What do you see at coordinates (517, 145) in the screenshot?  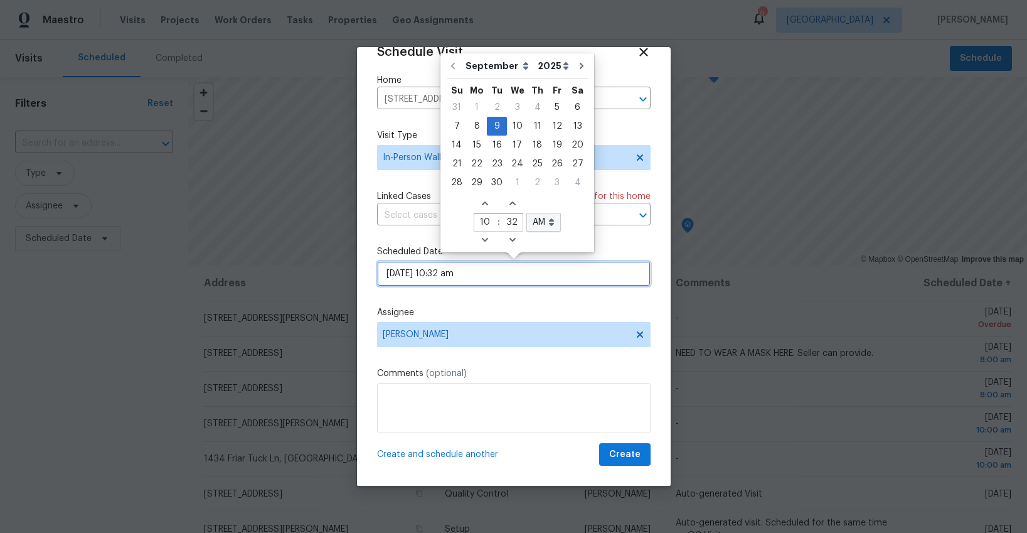 I see `div: Wed Sep 17 2025` at bounding box center [517, 145].